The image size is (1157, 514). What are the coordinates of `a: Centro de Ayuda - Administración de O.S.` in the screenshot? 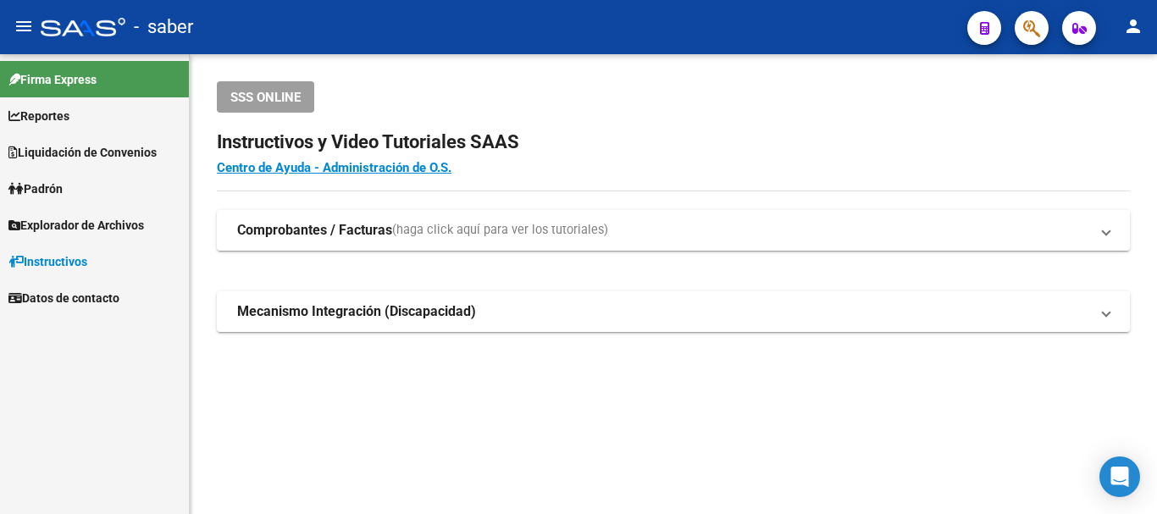 It's located at (334, 168).